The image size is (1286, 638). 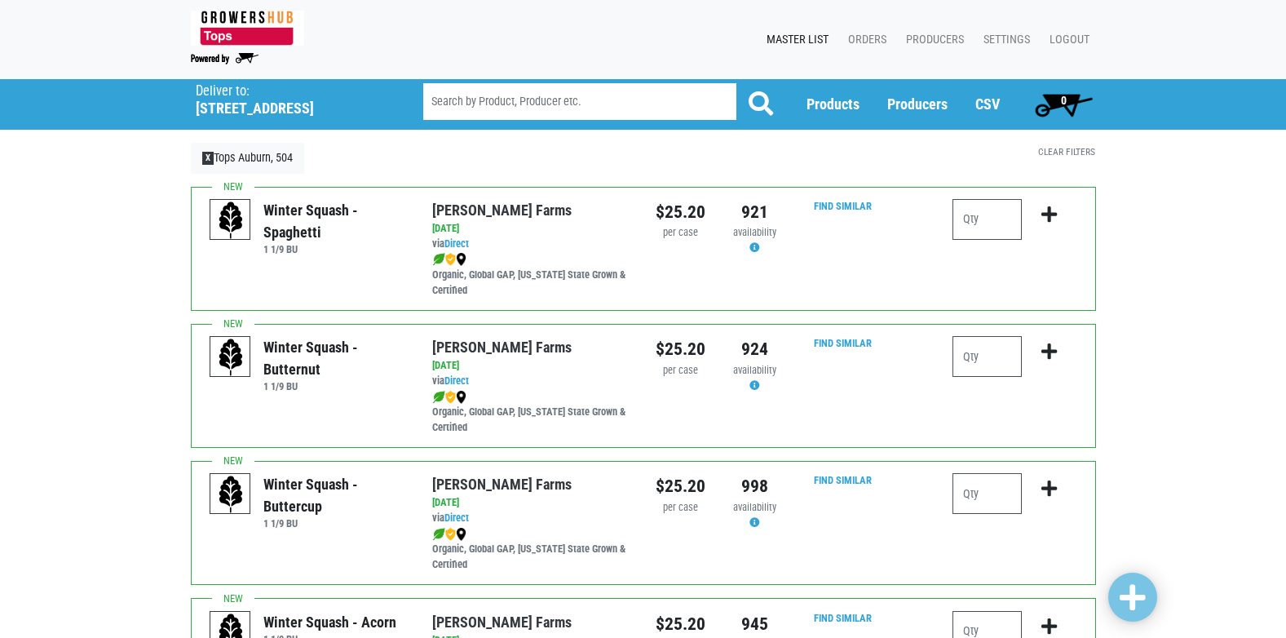 I want to click on div: Winter Squash - Buttercup, so click(x=335, y=495).